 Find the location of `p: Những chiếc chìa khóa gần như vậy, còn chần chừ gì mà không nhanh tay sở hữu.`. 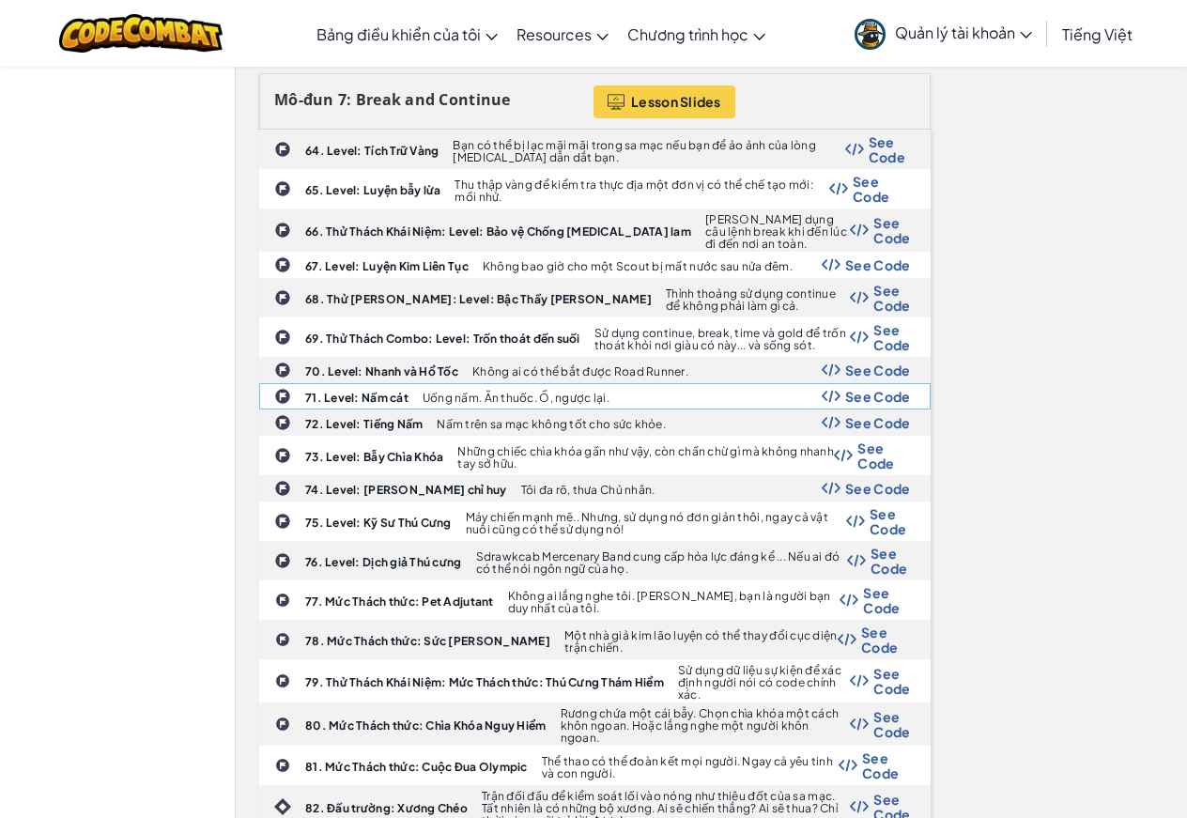

p: Những chiếc chìa khóa gần như vậy, còn chần chừ gì mà không nhanh tay sở hữu. is located at coordinates (645, 457).